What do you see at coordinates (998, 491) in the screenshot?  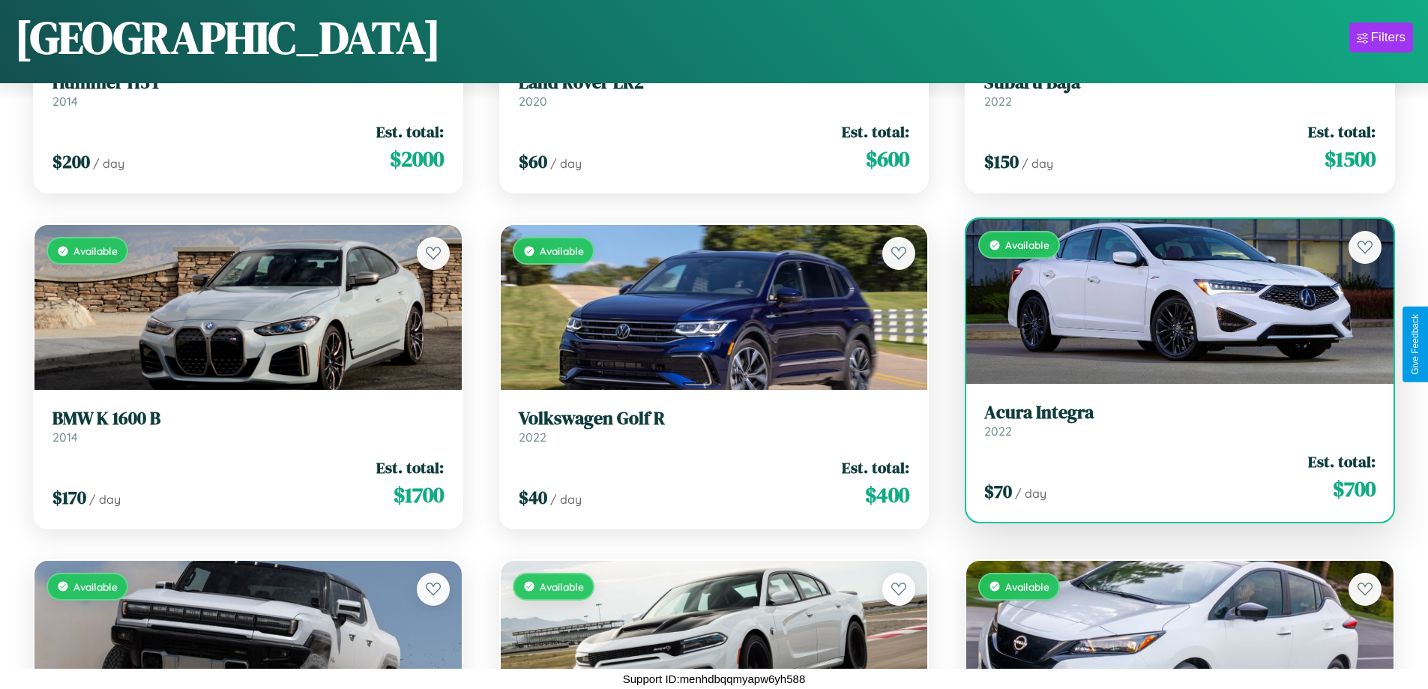 I see `span: $ 70` at bounding box center [998, 491].